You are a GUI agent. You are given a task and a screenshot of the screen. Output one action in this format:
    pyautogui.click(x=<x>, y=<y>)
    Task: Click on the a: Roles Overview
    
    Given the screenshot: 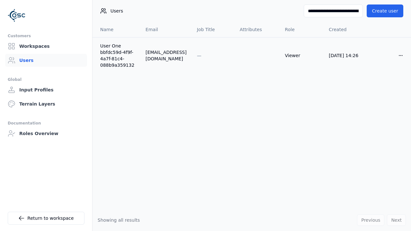 What is the action you would take?
    pyautogui.click(x=46, y=134)
    